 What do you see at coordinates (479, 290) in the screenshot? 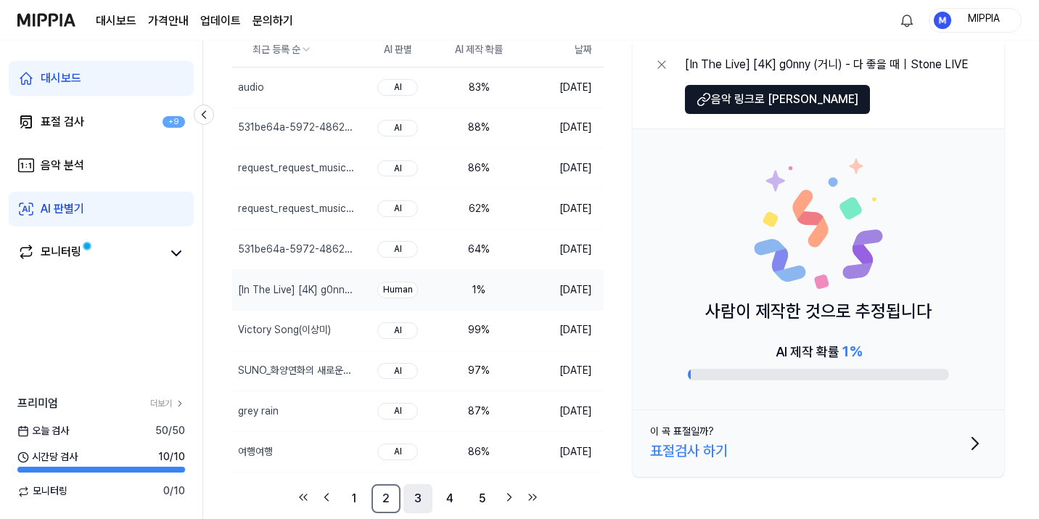
I see `div: 1 %` at bounding box center [479, 290].